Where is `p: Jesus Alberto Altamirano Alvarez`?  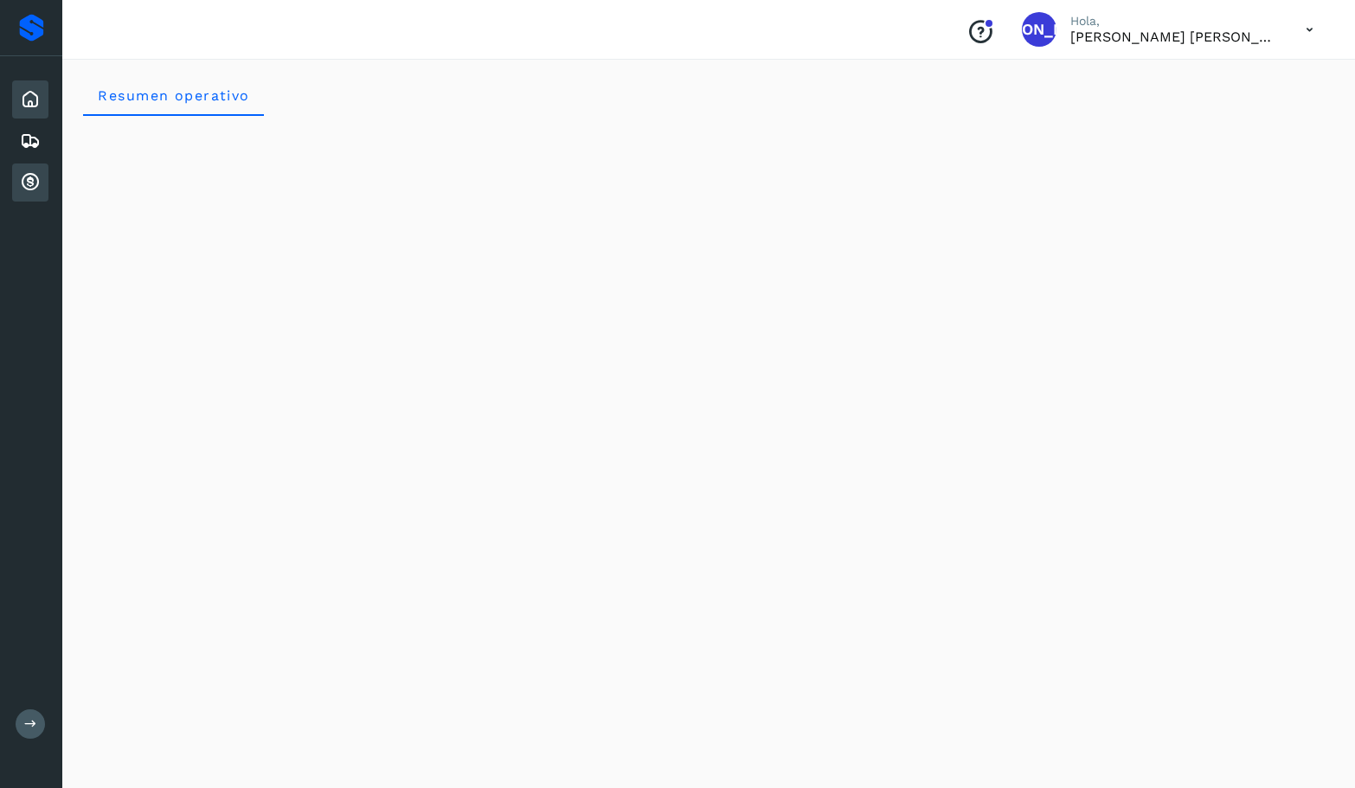
p: Jesus Alberto Altamirano Alvarez is located at coordinates (1174, 36).